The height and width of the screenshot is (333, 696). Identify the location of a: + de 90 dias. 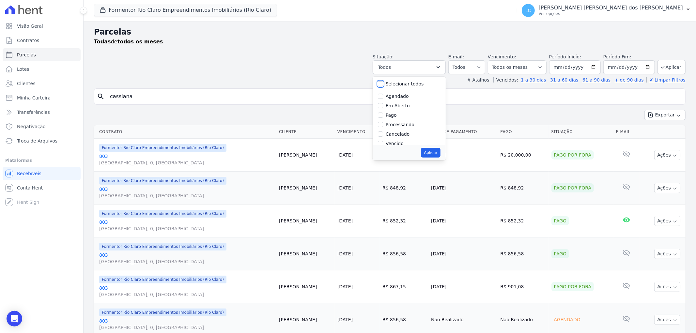
(629, 80).